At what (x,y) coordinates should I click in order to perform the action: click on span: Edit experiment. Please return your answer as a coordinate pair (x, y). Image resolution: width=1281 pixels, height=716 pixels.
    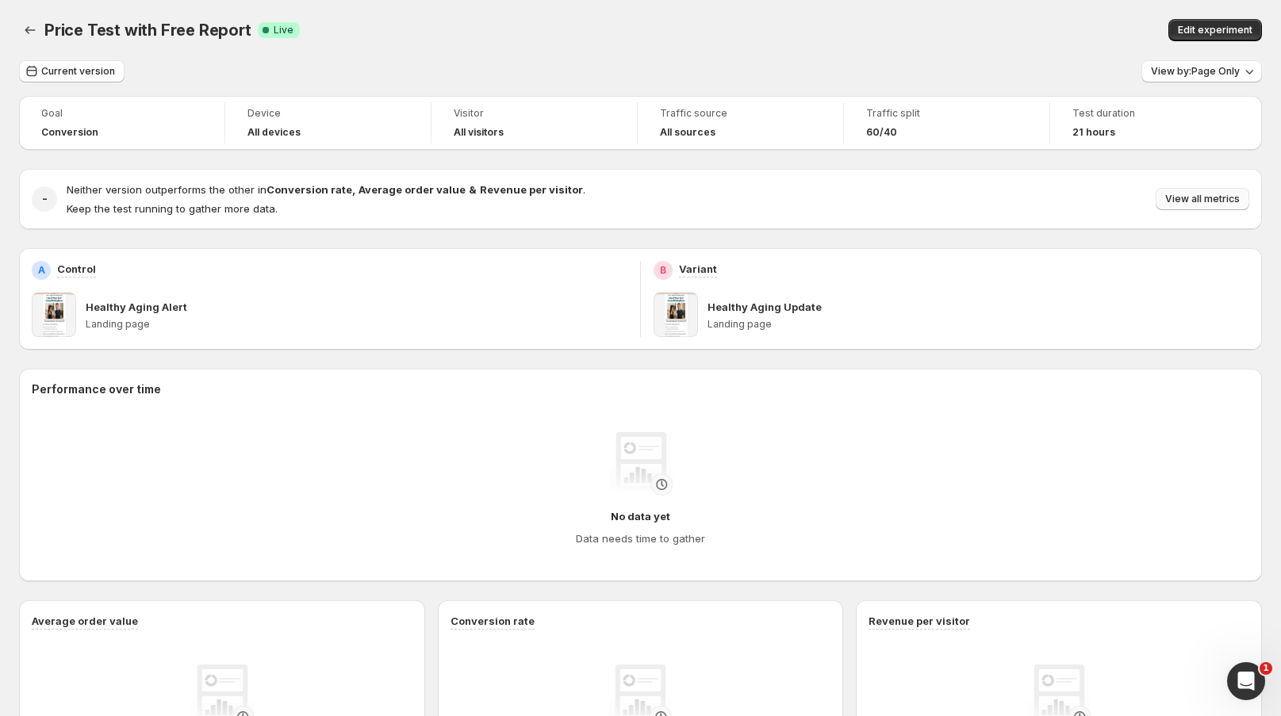
    Looking at the image, I should click on (1215, 30).